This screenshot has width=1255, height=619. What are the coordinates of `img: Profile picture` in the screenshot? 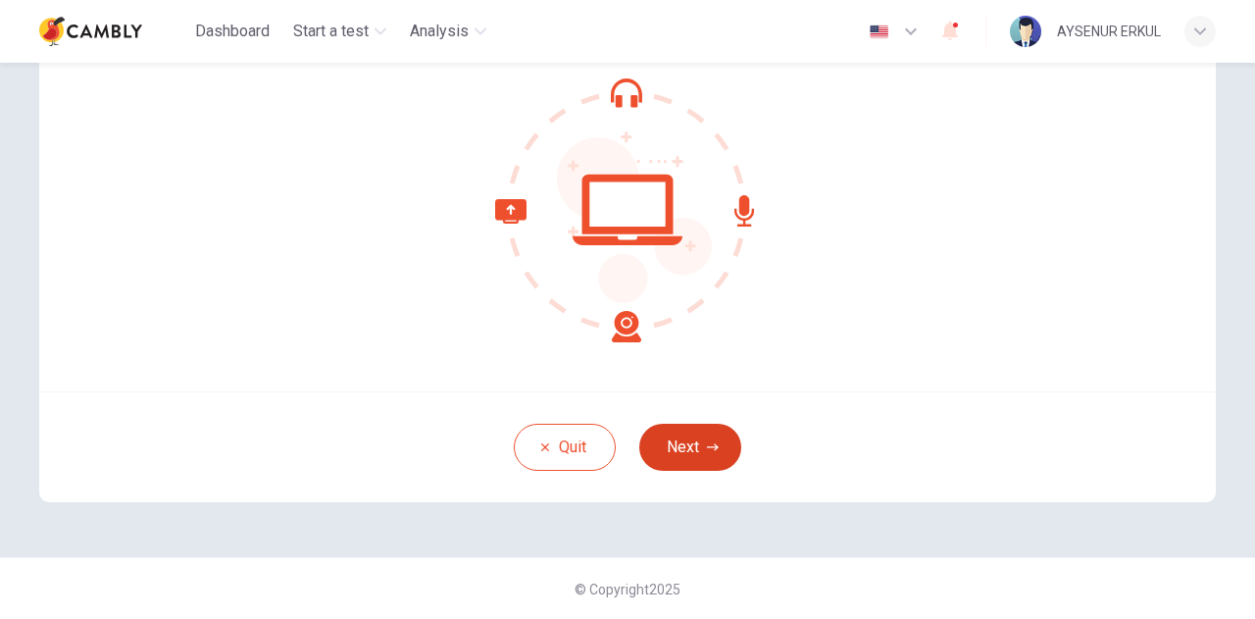 It's located at (1026, 31).